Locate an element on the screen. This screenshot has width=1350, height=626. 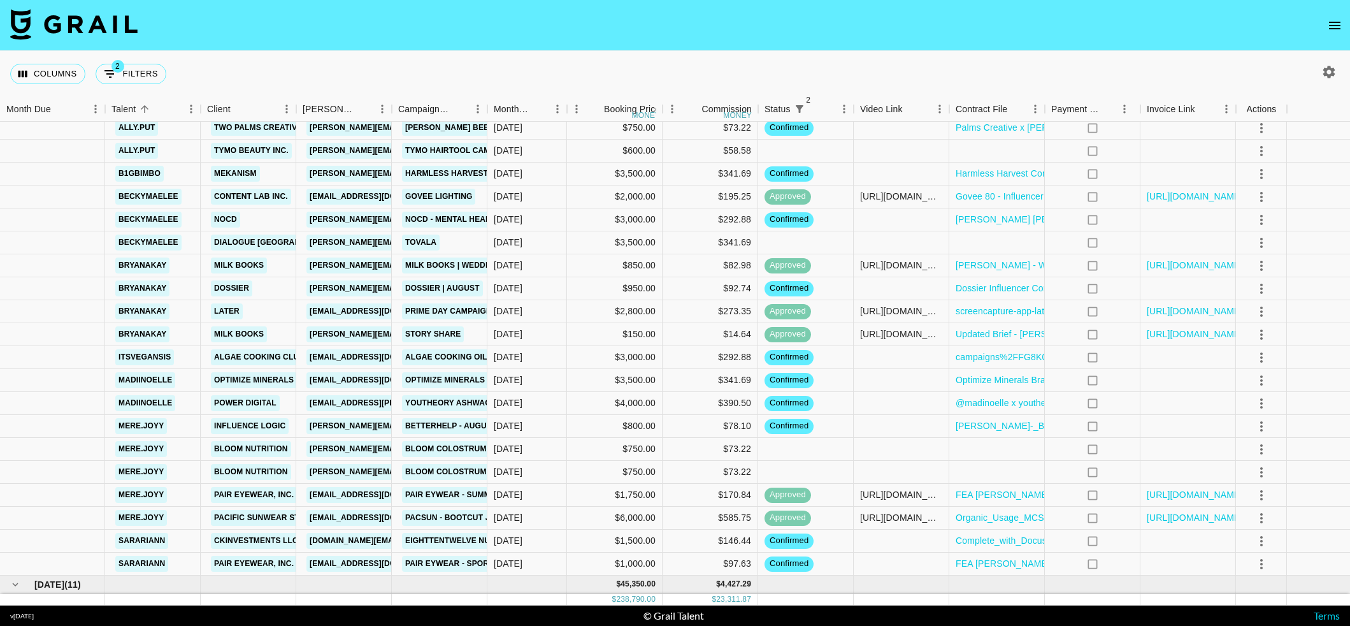
div: money is located at coordinates (646, 115).